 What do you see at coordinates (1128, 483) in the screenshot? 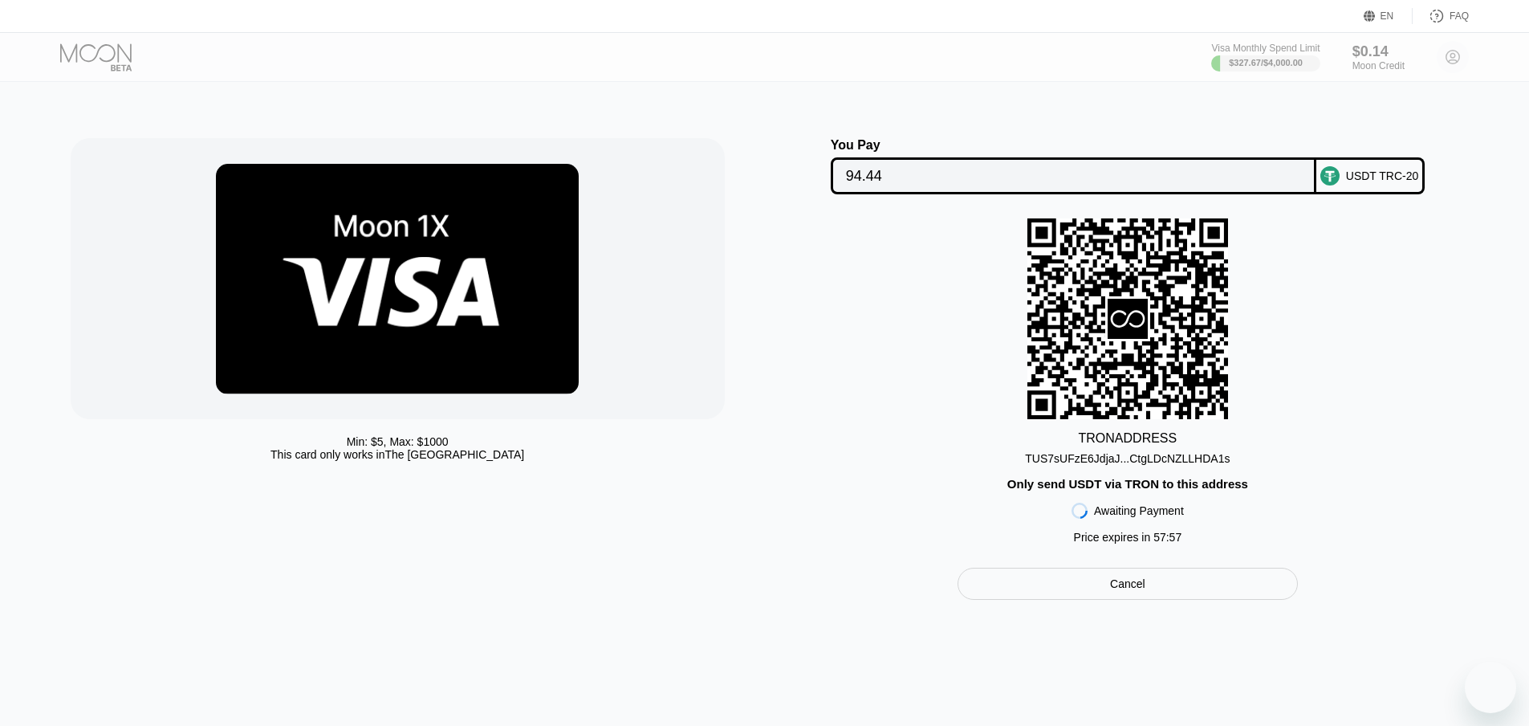
I see `div: Only send USDT via TRON to this address` at bounding box center [1128, 483].